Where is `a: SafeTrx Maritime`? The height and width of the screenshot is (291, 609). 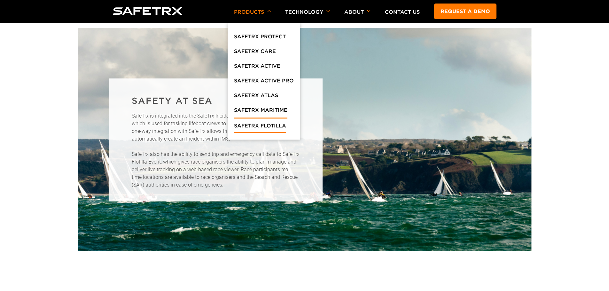 a: SafeTrx Maritime is located at coordinates (260, 112).